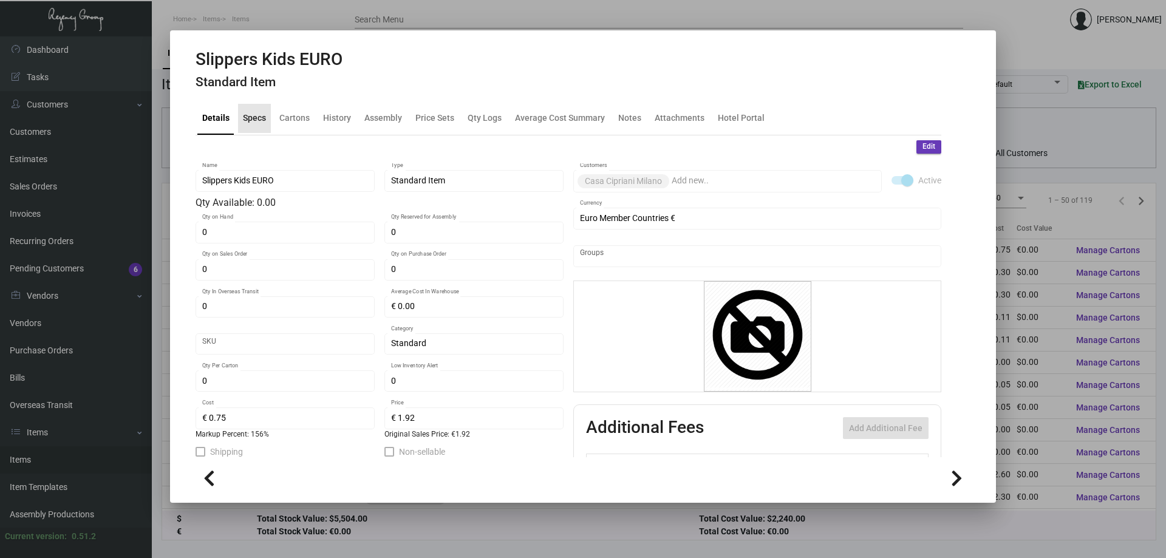 This screenshot has height=558, width=1166. Describe the element at coordinates (885, 428) in the screenshot. I see `button: Add Additional Fee` at that location.